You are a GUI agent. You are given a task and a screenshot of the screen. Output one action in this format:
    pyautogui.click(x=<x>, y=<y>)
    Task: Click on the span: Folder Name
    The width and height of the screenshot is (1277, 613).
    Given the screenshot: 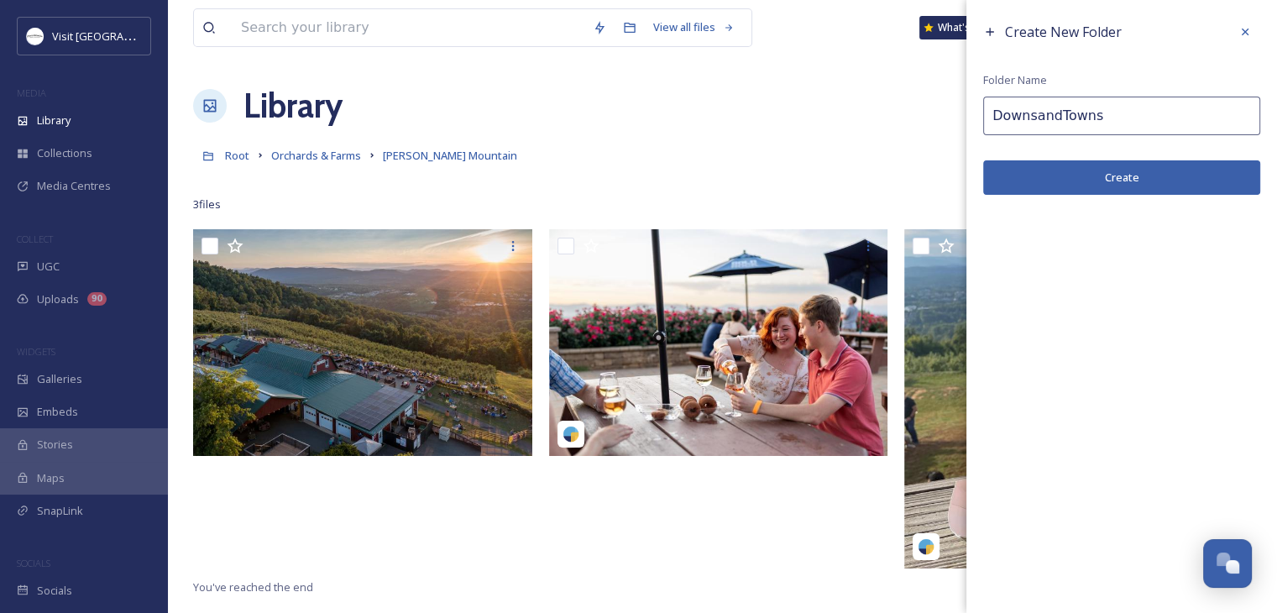 What is the action you would take?
    pyautogui.click(x=1015, y=80)
    